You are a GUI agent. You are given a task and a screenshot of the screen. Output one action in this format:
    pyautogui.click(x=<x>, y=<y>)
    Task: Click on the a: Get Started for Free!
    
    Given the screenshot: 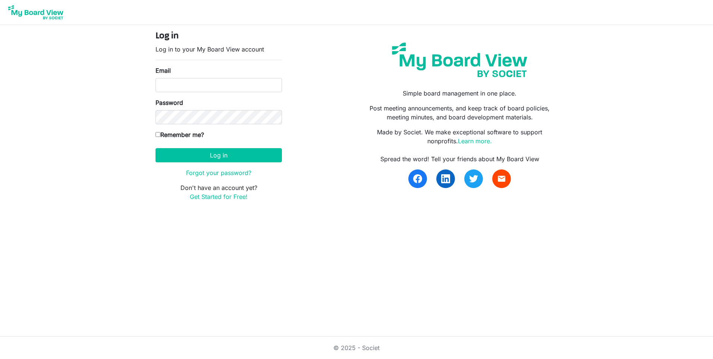 What is the action you would take?
    pyautogui.click(x=219, y=197)
    